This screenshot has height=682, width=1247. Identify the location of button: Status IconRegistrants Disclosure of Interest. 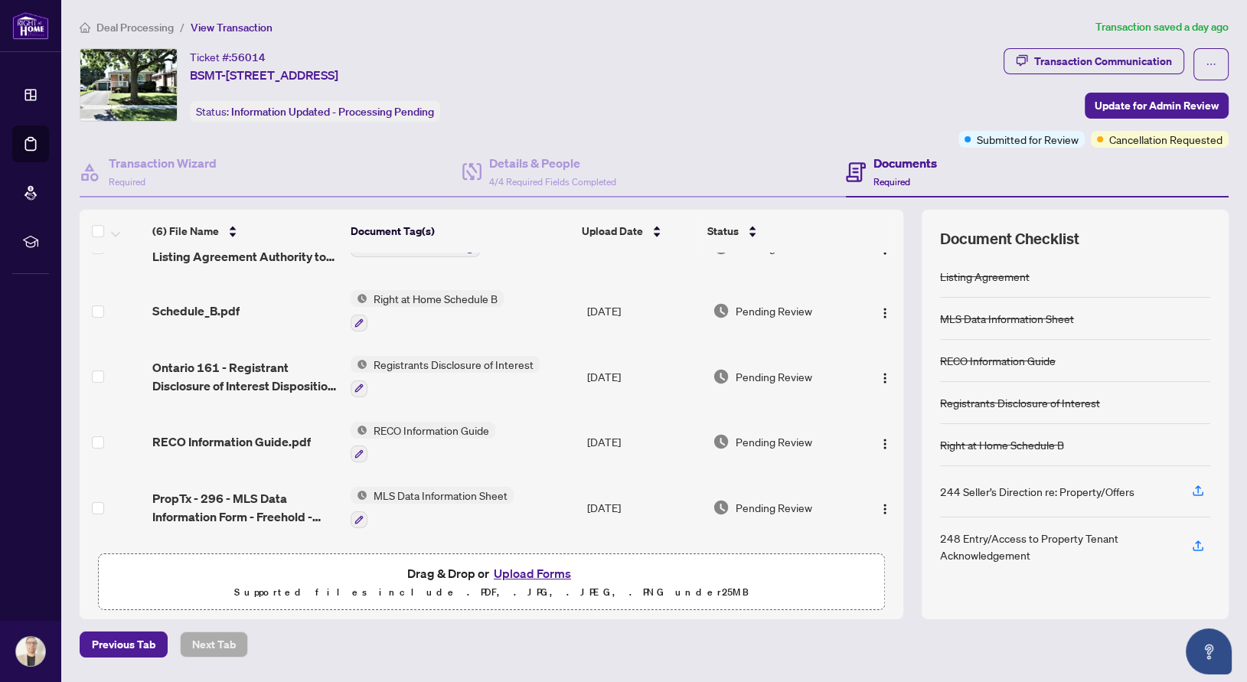
(445, 377).